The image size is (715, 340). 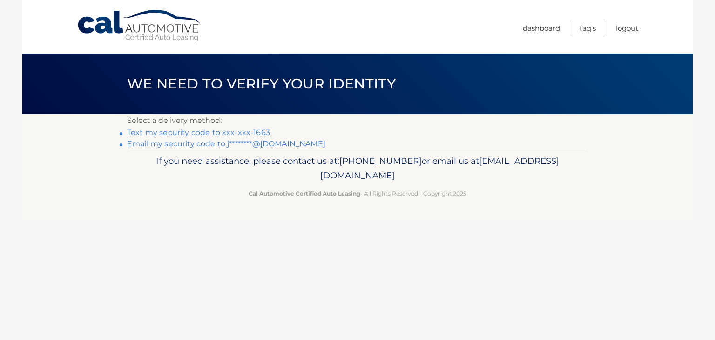 What do you see at coordinates (627, 28) in the screenshot?
I see `a: Logout` at bounding box center [627, 28].